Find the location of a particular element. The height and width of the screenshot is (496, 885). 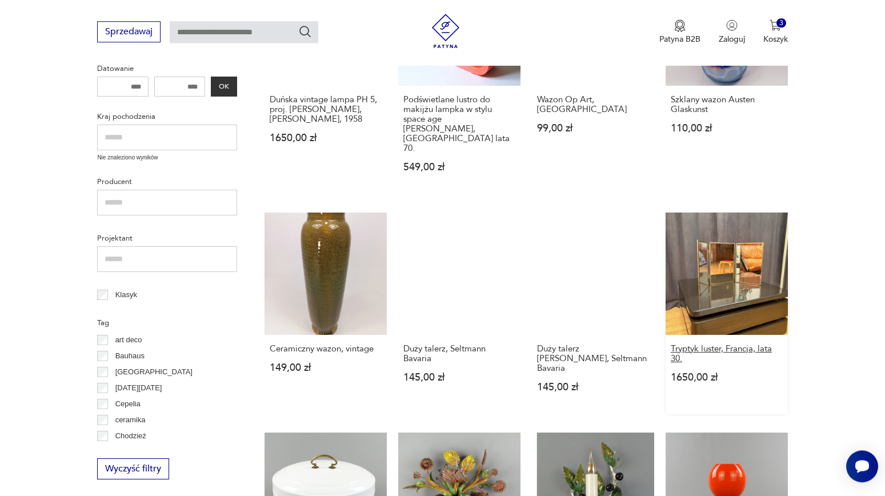

p: Projektant is located at coordinates (167, 238).